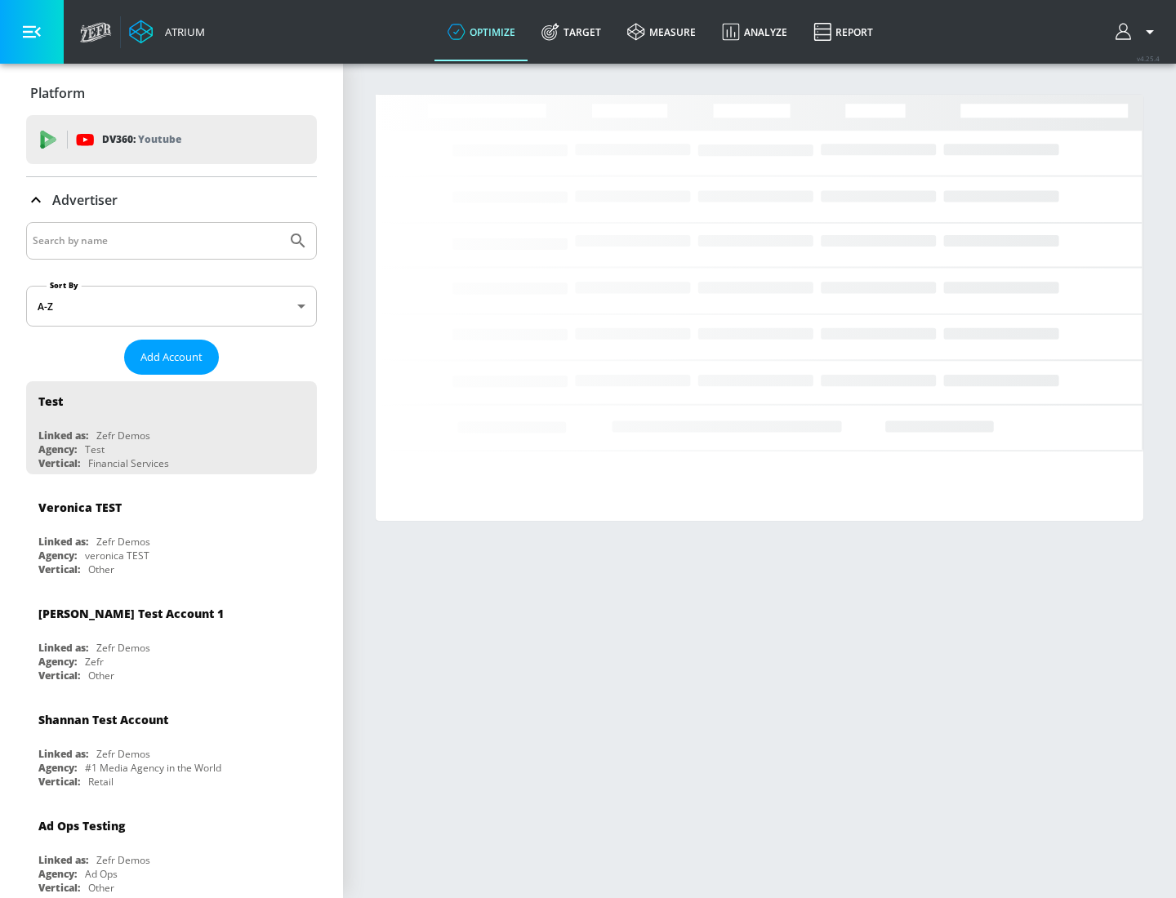  I want to click on div: Atrium, so click(181, 32).